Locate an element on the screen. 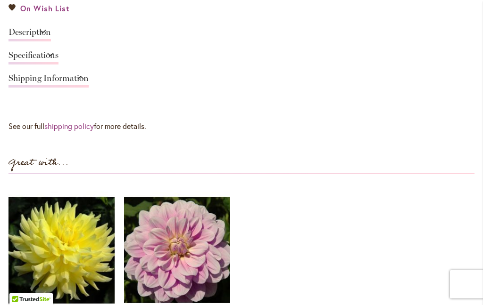 The width and height of the screenshot is (483, 305). a: Shipping Information is located at coordinates (49, 81).